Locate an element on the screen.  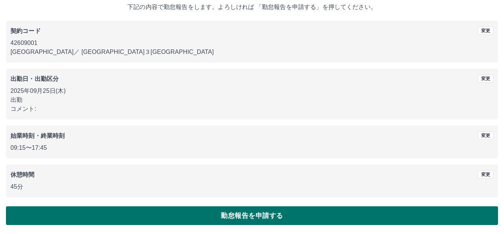
p: 42609001 is located at coordinates (252, 43).